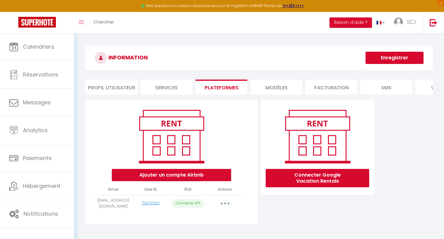  What do you see at coordinates (188, 203) in the screenshot?
I see `p: Connecté API` at bounding box center [188, 203].